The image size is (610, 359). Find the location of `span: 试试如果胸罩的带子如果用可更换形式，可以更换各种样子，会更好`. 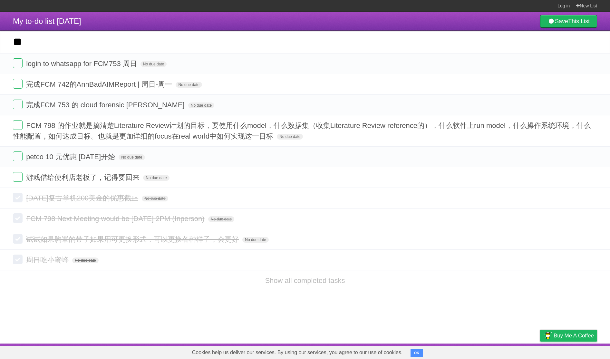

span: 试试如果胸罩的带子如果用可更换形式，可以更换各种样子，会更好 is located at coordinates (133, 239).